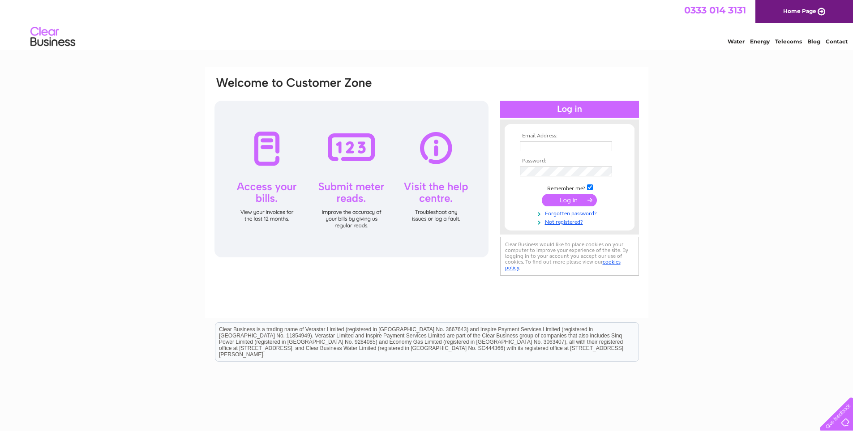 This screenshot has width=853, height=431. I want to click on input: Submit, so click(569, 200).